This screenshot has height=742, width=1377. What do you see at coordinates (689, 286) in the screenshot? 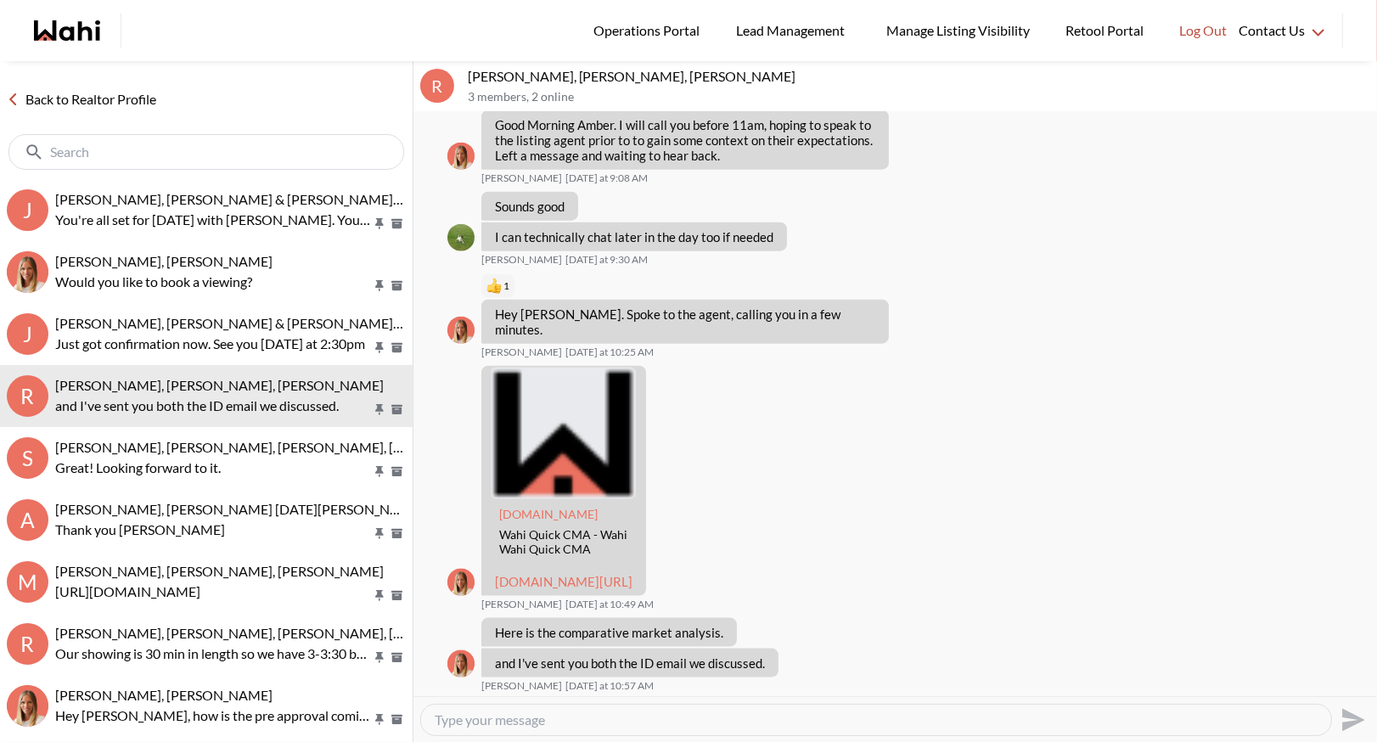
I see `div: Reaction list` at bounding box center [689, 286].